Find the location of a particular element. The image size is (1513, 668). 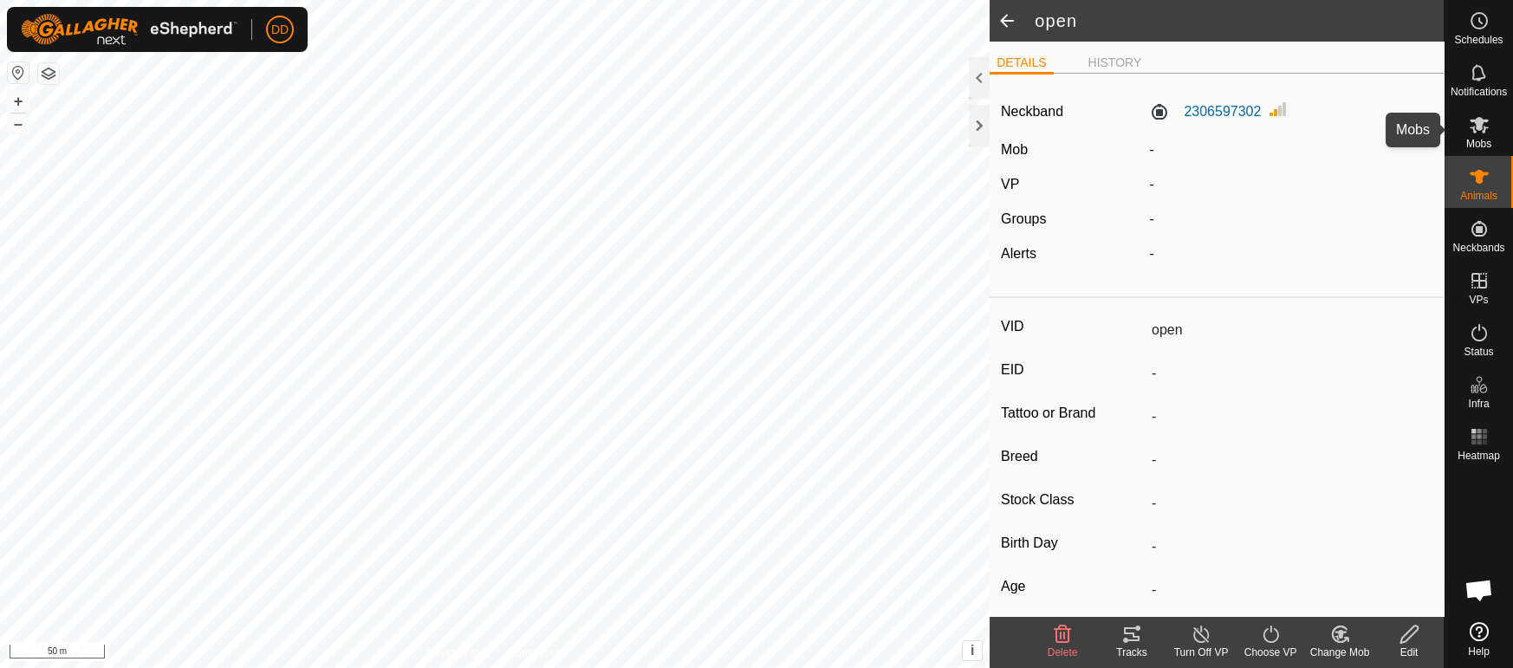

label: Tattoo or Brand is located at coordinates (1073, 413).